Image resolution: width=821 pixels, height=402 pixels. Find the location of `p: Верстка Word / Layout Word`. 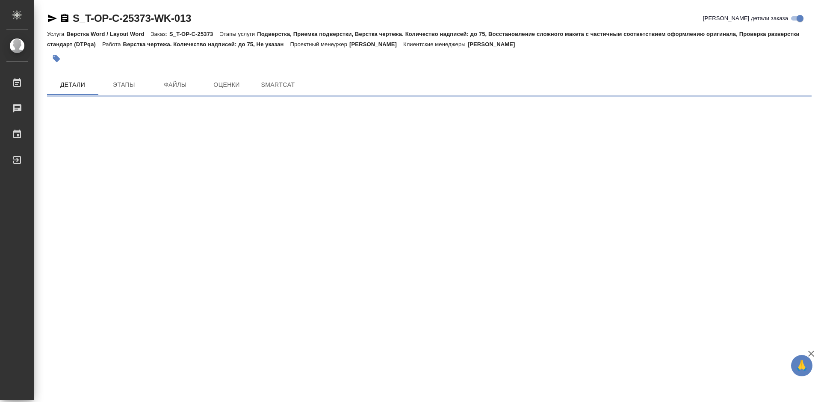

p: Верстка Word / Layout Word is located at coordinates (108, 34).